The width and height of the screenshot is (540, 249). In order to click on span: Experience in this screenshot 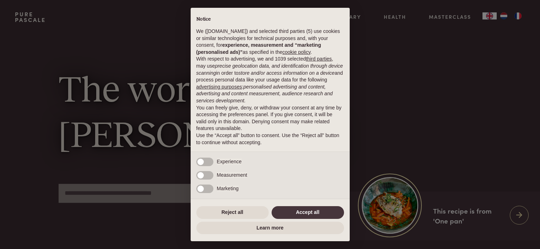, I will do `click(229, 162)`.